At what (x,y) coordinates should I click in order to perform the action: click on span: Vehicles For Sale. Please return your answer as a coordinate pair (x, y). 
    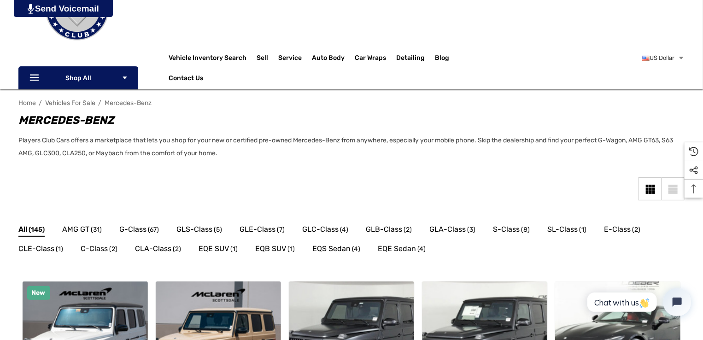
    Looking at the image, I should click on (70, 103).